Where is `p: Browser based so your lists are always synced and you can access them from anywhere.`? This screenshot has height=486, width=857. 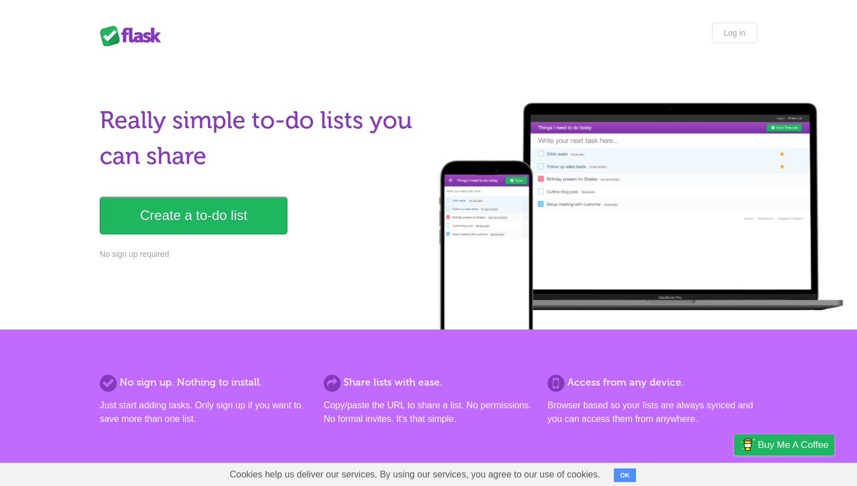 p: Browser based so your lists are always synced and you can access them from anywhere. is located at coordinates (653, 412).